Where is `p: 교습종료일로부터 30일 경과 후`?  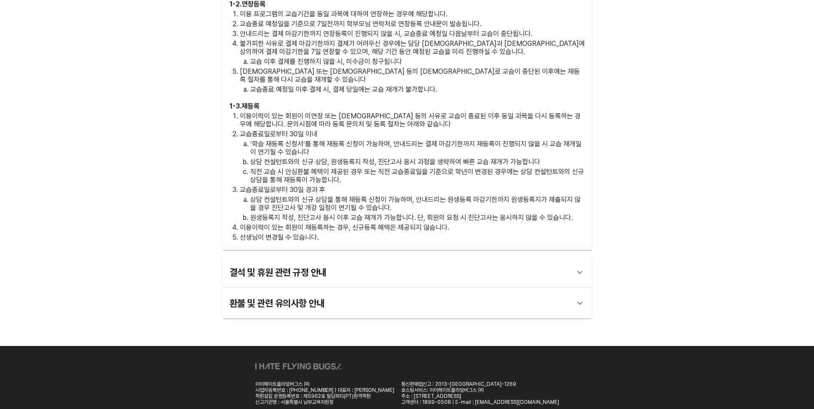 p: 교습종료일로부터 30일 경과 후 is located at coordinates (412, 190).